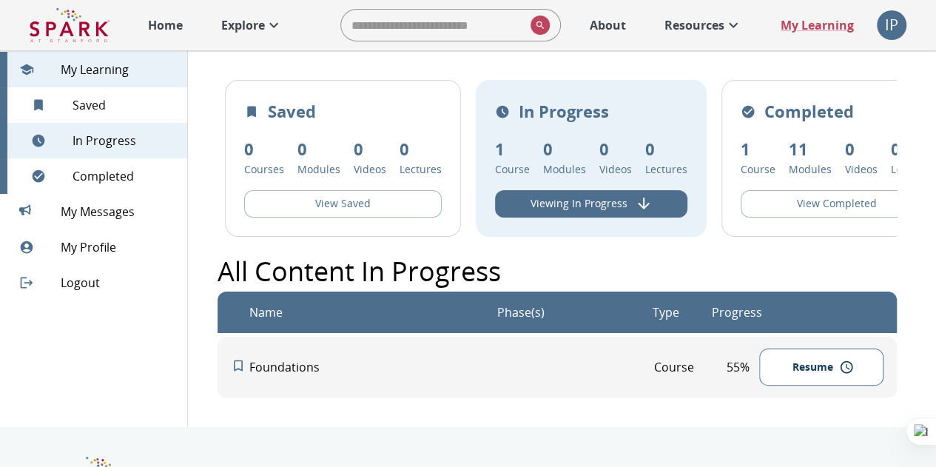  Describe the element at coordinates (266, 312) in the screenshot. I see `p: Name` at that location.